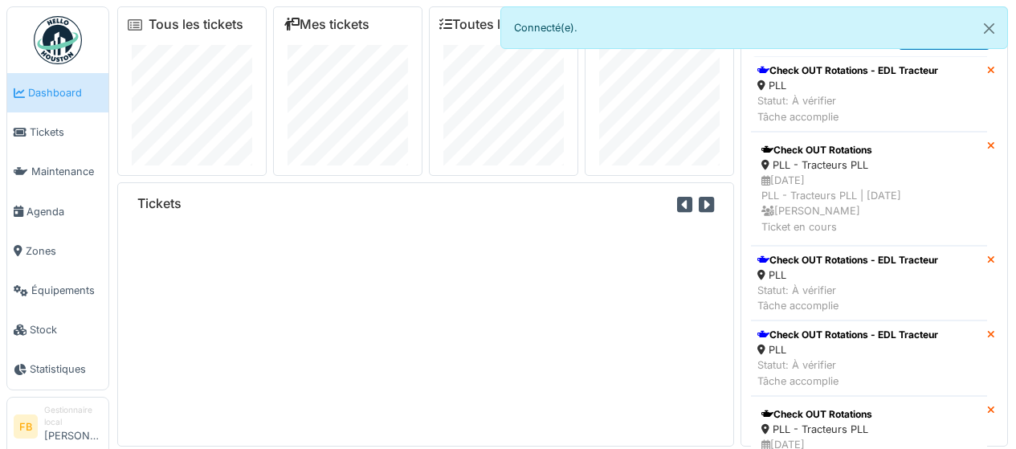 The image size is (1016, 449). Describe the element at coordinates (58, 329) in the screenshot. I see `a: Stock` at that location.